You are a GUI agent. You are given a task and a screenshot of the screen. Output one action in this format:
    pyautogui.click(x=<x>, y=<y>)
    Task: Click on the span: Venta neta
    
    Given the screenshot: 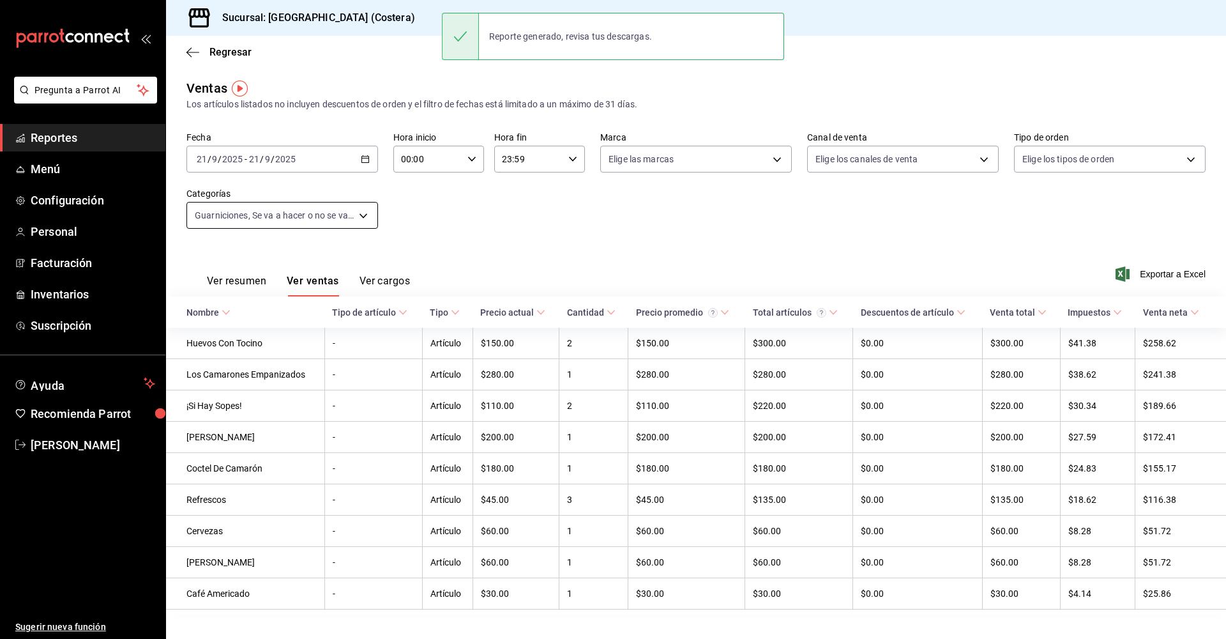 What is the action you would take?
    pyautogui.click(x=1171, y=312)
    